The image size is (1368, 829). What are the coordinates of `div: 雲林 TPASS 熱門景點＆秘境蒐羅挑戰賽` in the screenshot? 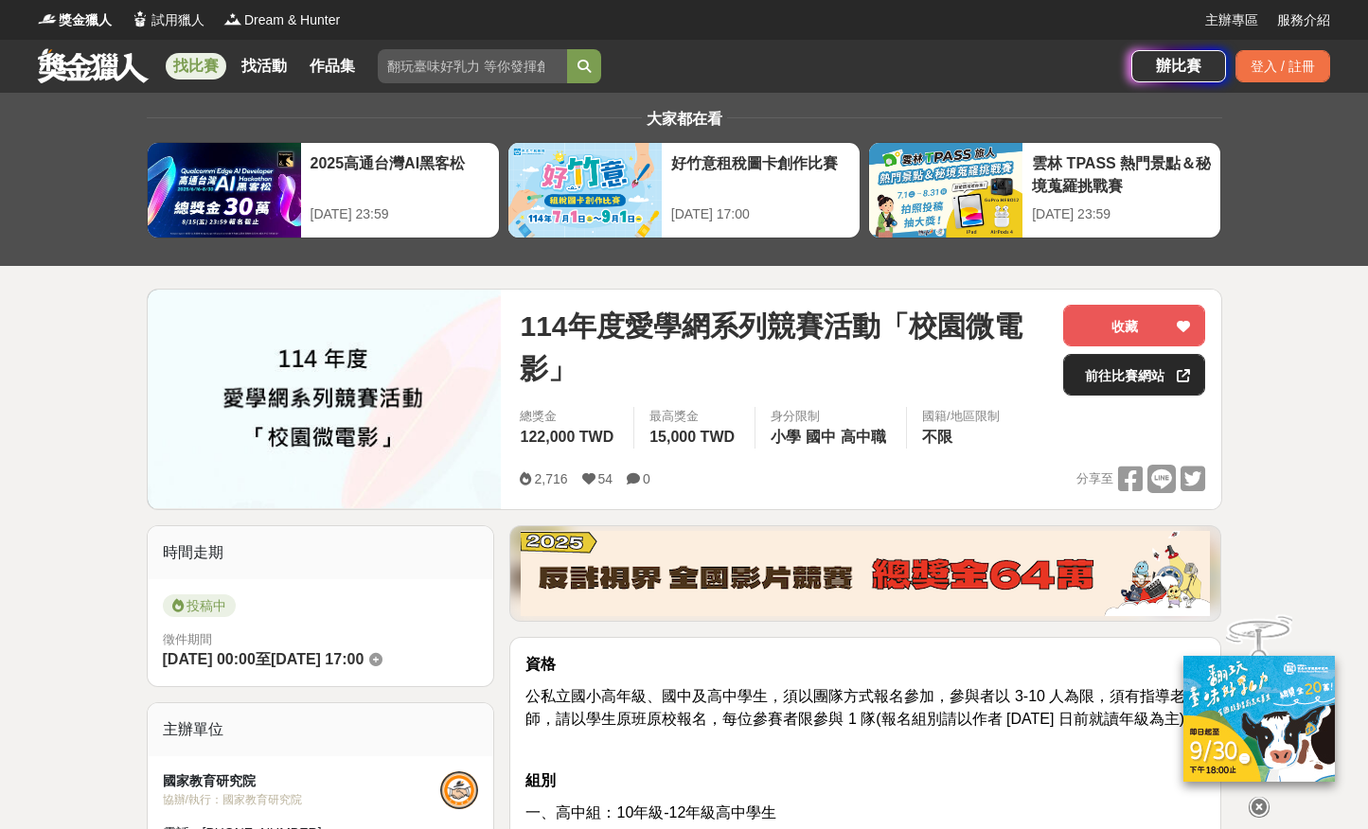 It's located at (1121, 173).